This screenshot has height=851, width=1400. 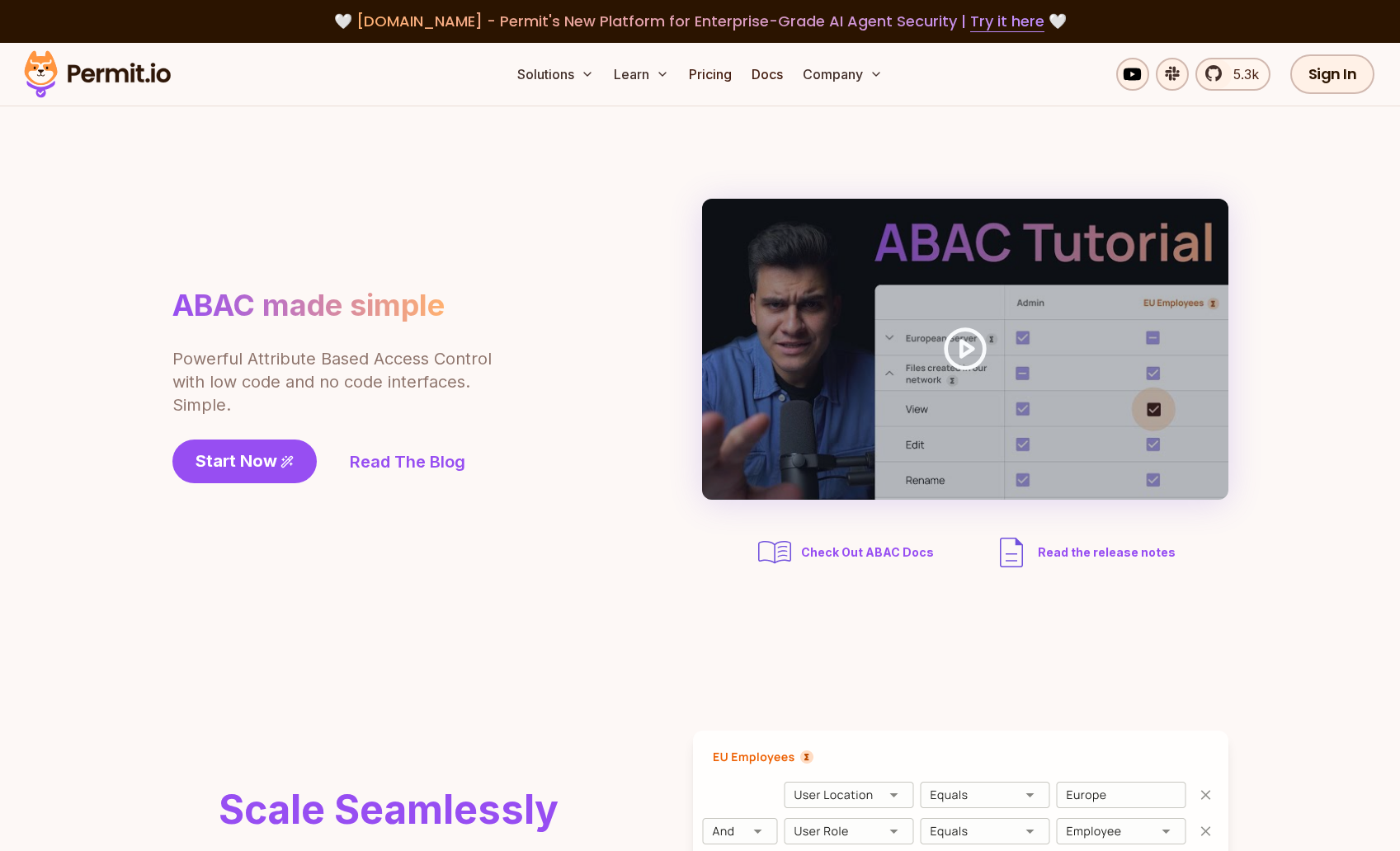 What do you see at coordinates (309, 306) in the screenshot?
I see `h1: ABAC made simple` at bounding box center [309, 306].